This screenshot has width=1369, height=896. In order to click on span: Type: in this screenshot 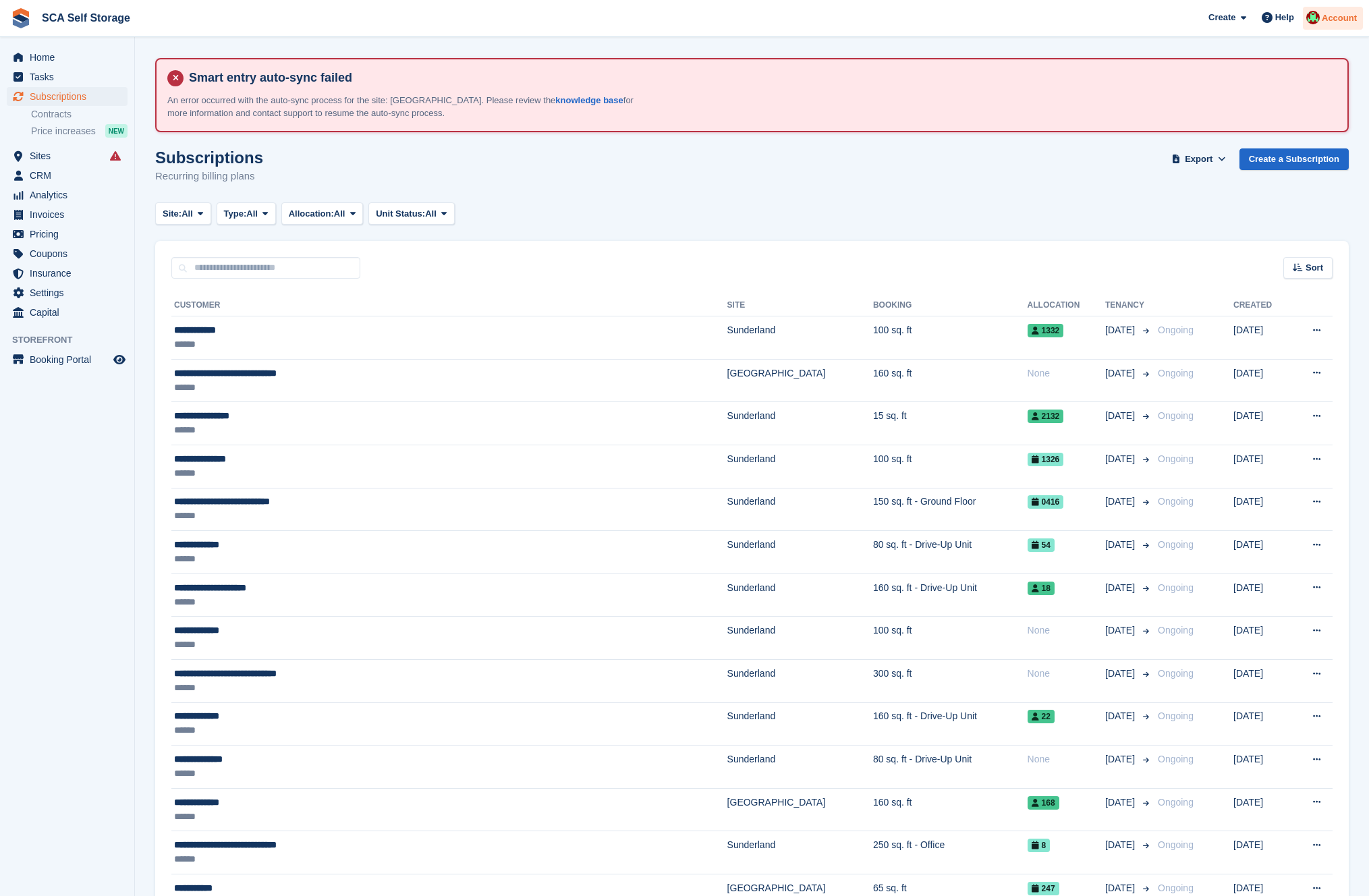, I will do `click(235, 214)`.